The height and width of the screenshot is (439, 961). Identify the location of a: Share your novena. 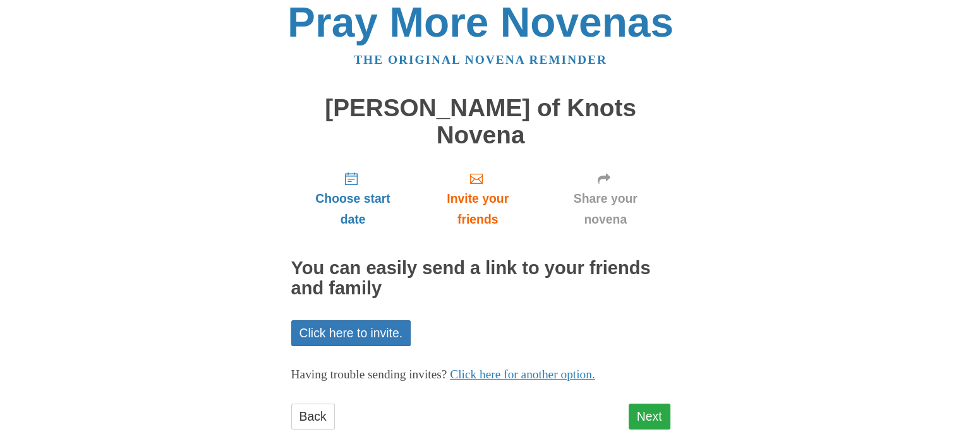
(605, 198).